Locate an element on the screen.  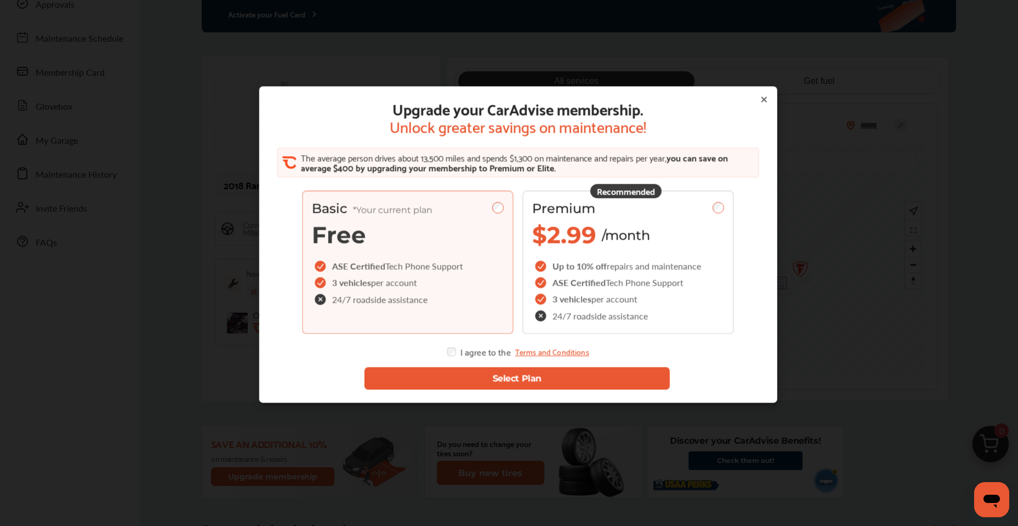
img: BasicPremiumLogo.8d547ee0.svg is located at coordinates (887, 122).